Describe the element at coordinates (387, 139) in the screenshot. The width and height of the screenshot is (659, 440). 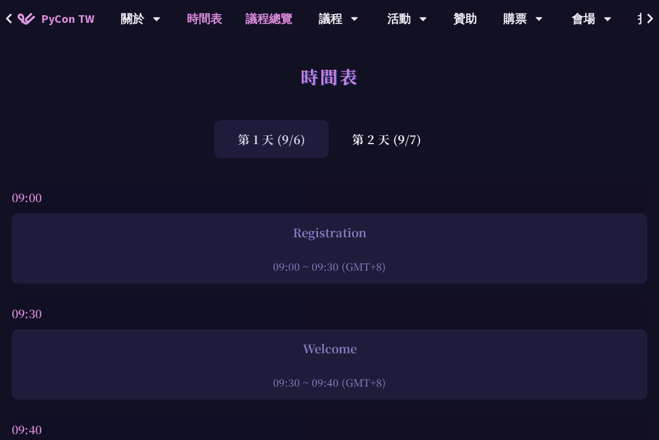
I see `div: 第 2 天 (9/7)` at that location.